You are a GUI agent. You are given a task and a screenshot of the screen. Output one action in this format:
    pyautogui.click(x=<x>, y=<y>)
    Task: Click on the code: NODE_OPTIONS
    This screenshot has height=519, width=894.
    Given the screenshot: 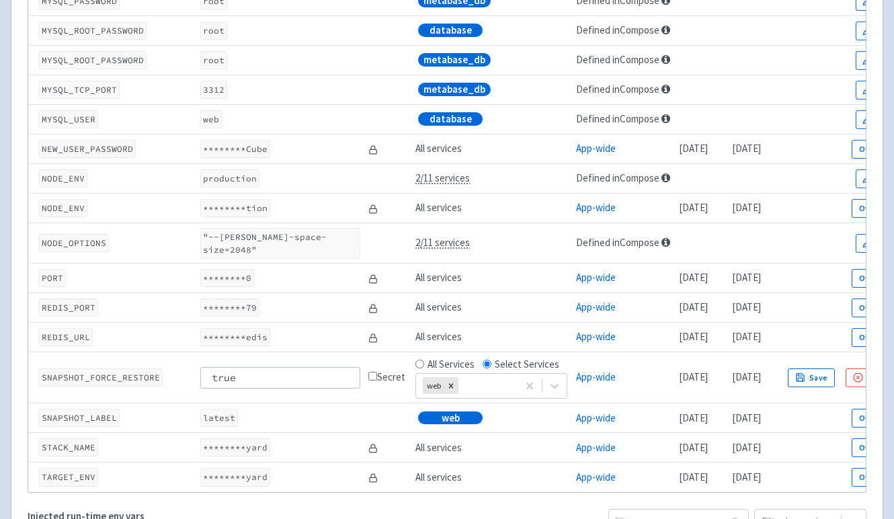 What is the action you would take?
    pyautogui.click(x=74, y=243)
    